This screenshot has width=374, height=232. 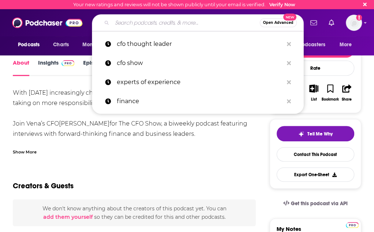 What do you see at coordinates (347, 99) in the screenshot?
I see `div: Share` at bounding box center [347, 99].